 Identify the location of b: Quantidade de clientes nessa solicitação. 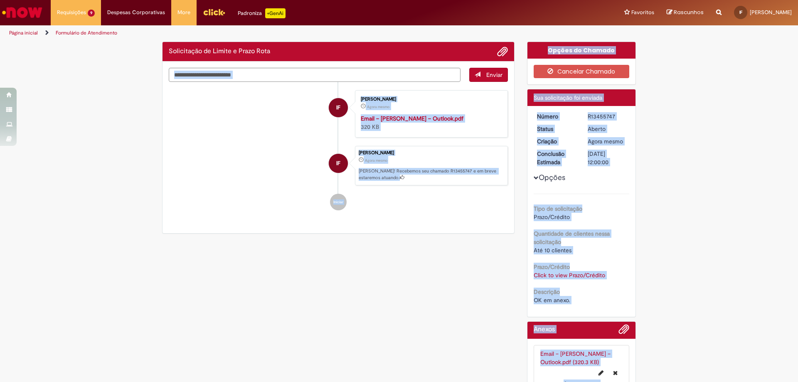
(571, 238).